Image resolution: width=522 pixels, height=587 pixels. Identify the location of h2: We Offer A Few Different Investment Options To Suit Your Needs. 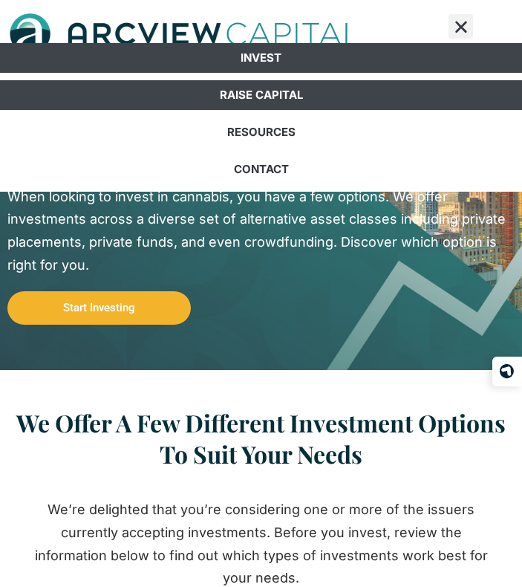
(261, 438).